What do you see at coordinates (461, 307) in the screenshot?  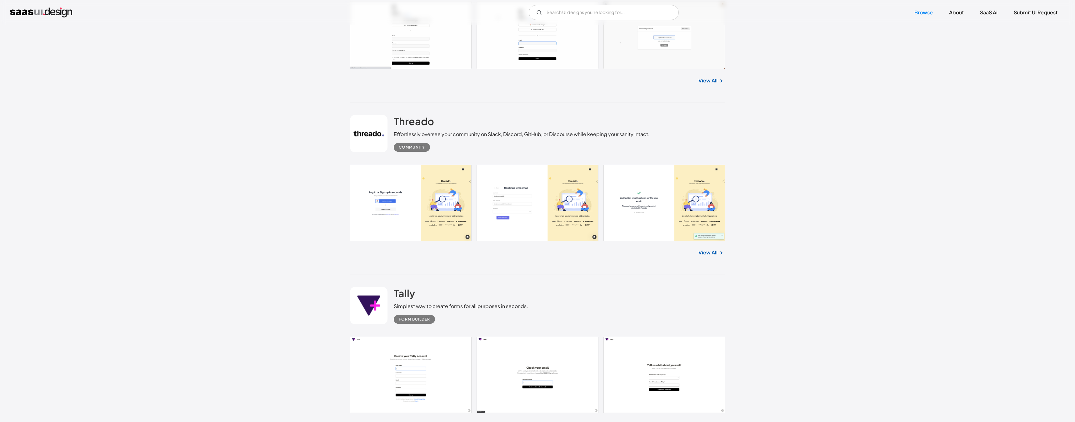 I see `div: Simplest way to create forms for all purposes in seconds.` at bounding box center [461, 307].